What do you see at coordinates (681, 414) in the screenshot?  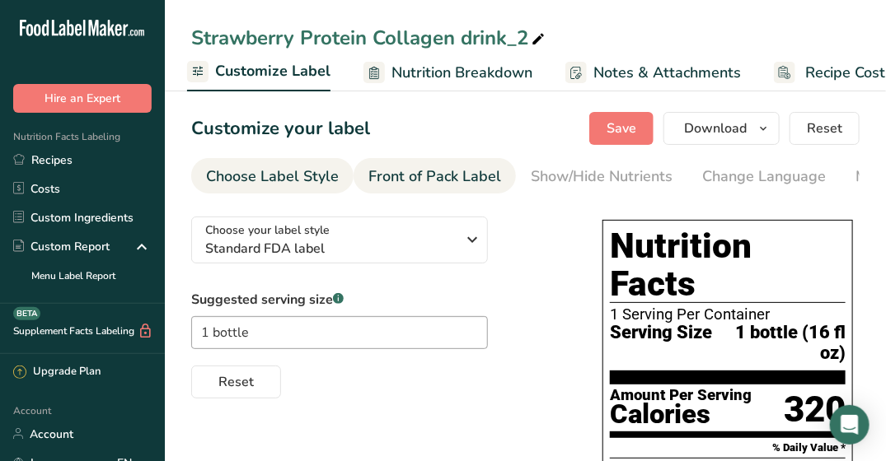 I see `div: Calories` at bounding box center [681, 414].